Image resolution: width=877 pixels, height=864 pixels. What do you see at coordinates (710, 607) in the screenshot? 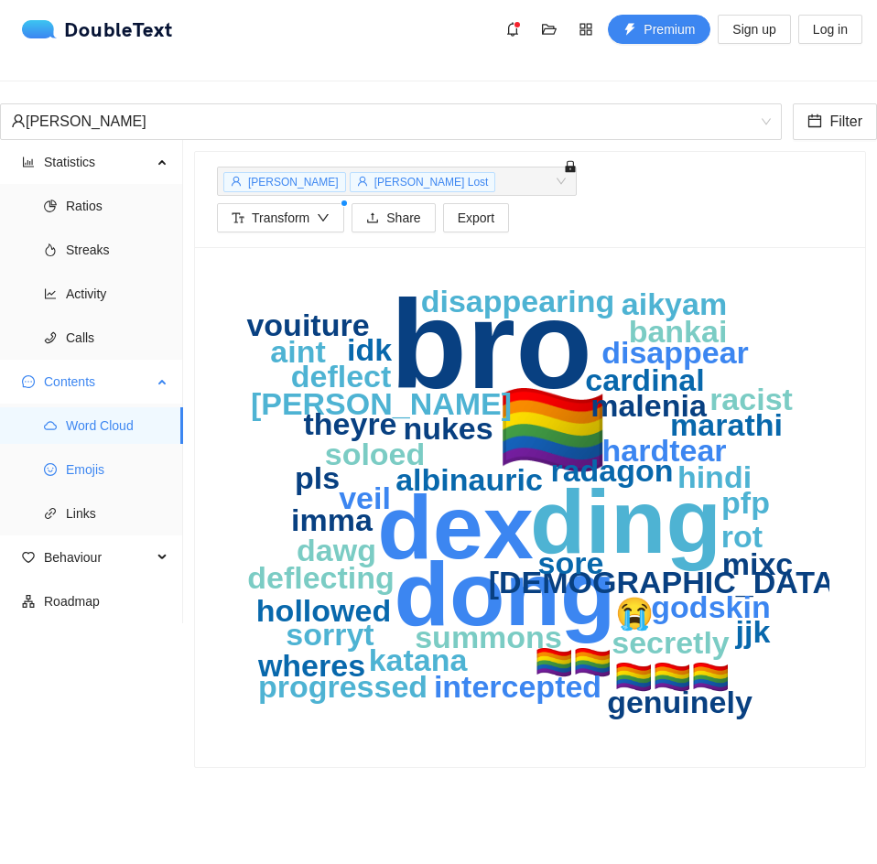
I see `text: godskin` at bounding box center [710, 607].